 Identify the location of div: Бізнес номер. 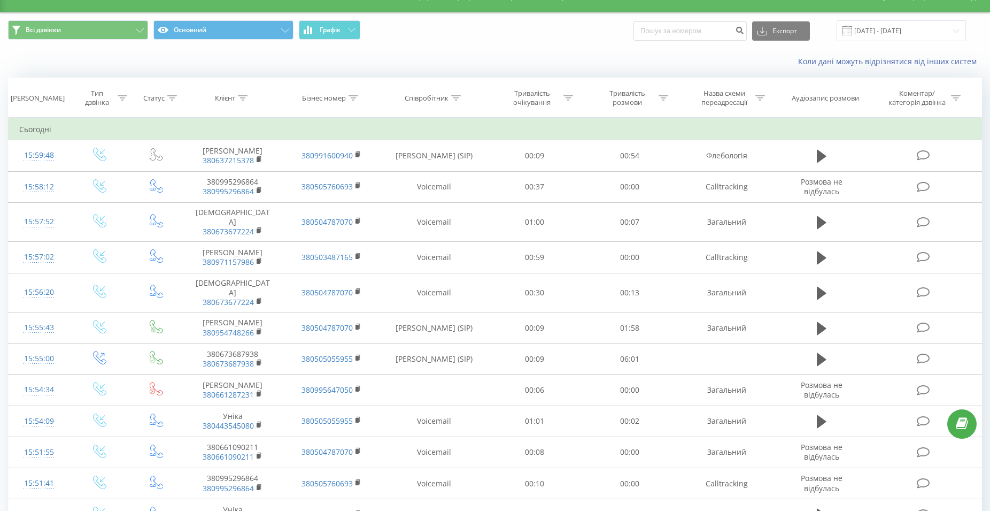
(324, 98).